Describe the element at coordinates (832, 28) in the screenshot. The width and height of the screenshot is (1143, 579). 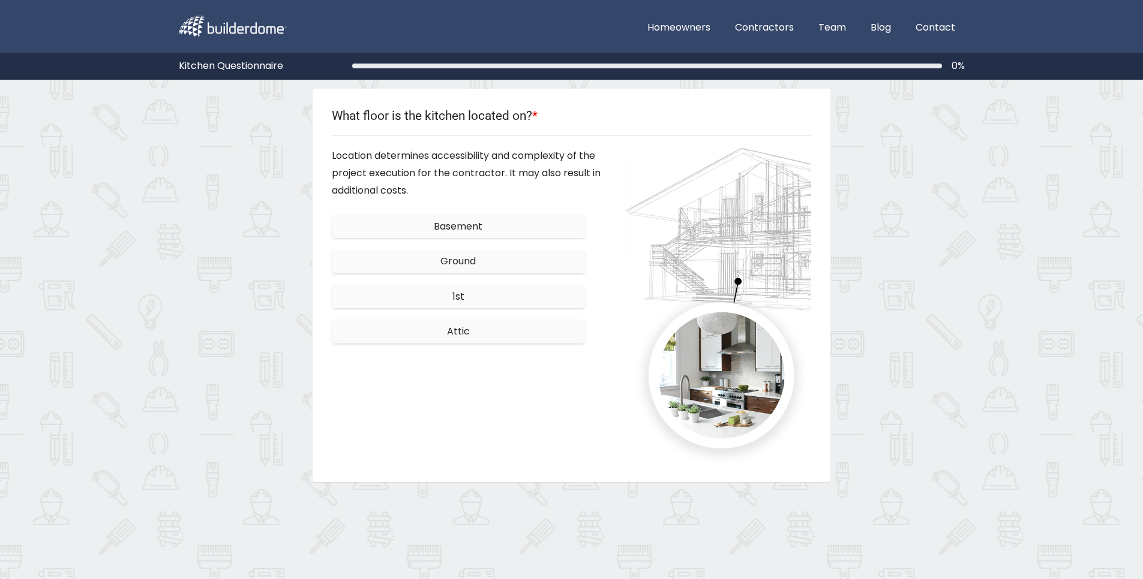
I see `a: Team` at that location.